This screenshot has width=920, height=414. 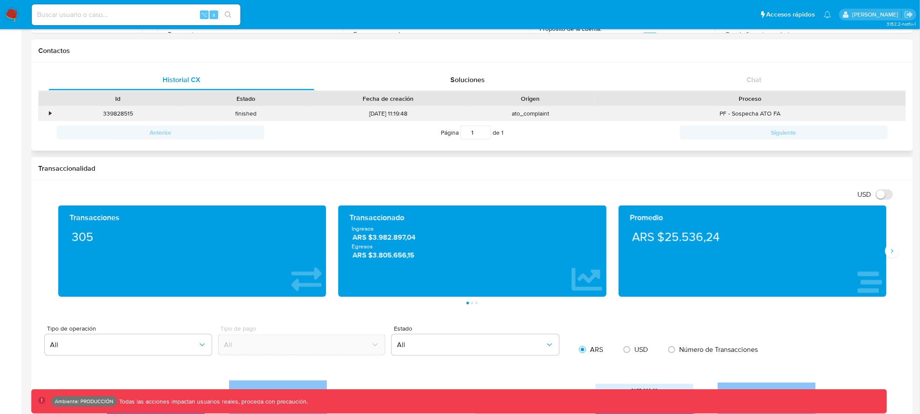 What do you see at coordinates (228, 15) in the screenshot?
I see `button: search-icon` at bounding box center [228, 15].